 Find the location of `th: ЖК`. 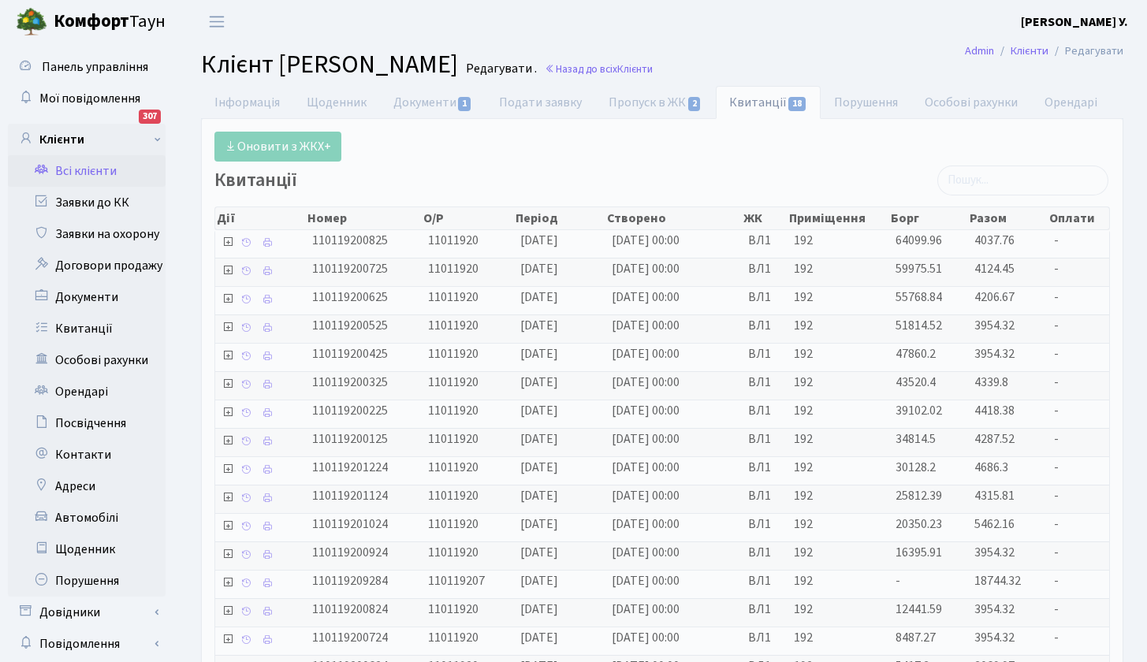

th: ЖК is located at coordinates (765, 218).